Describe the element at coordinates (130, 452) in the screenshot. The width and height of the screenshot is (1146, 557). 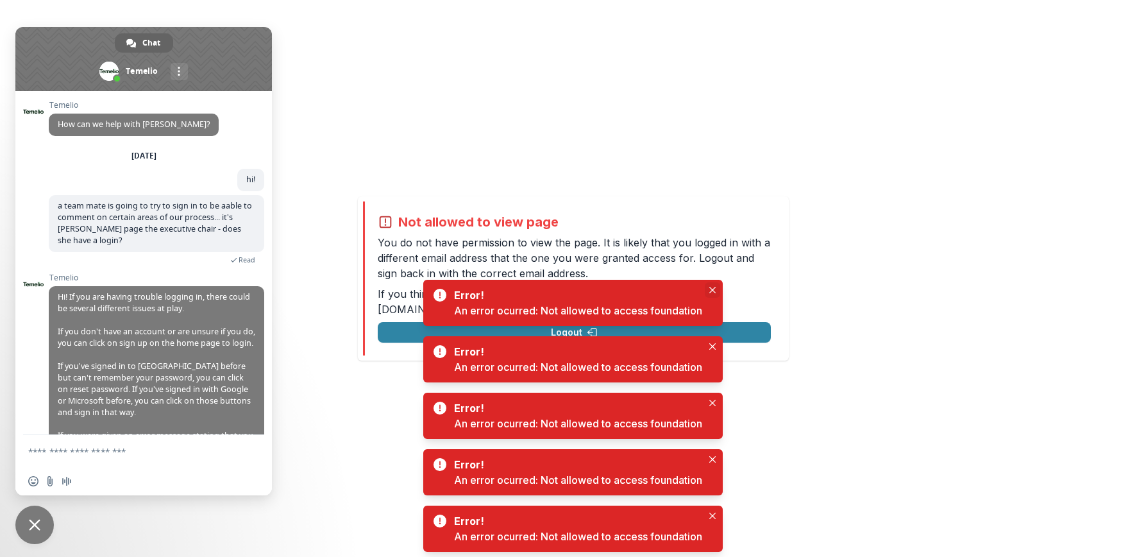
I see `textarea: Compose your message...` at that location.